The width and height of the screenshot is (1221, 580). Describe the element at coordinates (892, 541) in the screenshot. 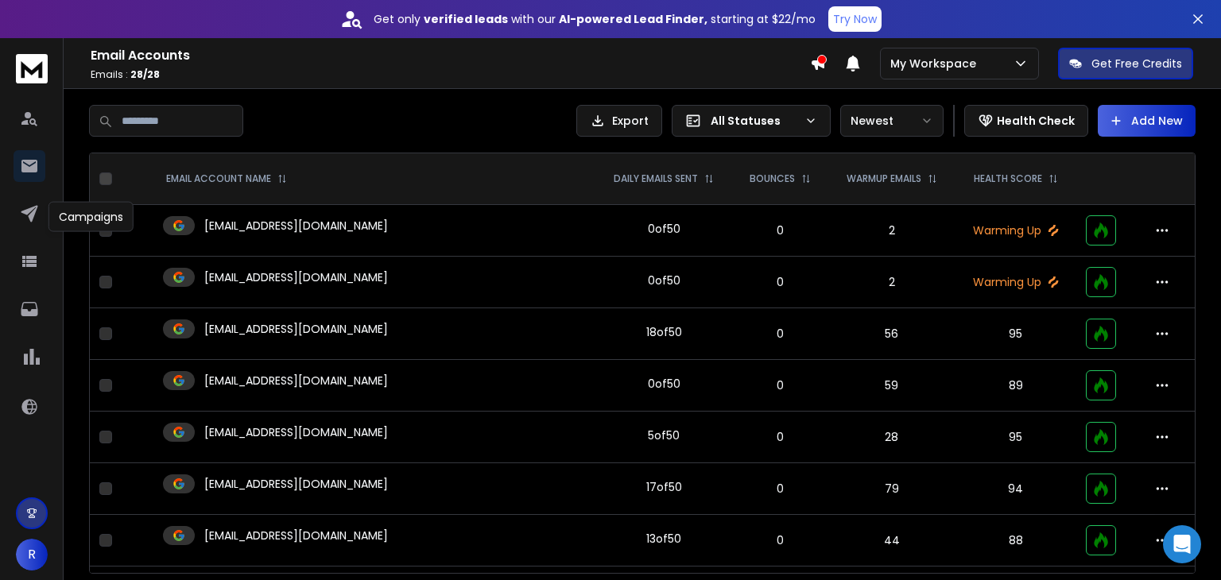

I see `td: 44` at that location.